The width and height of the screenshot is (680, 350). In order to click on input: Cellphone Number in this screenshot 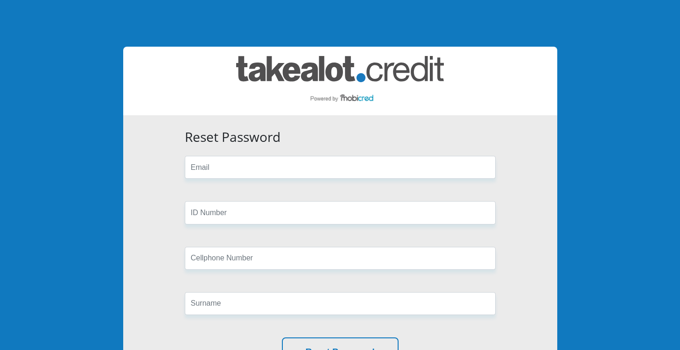, I will do `click(340, 258)`.